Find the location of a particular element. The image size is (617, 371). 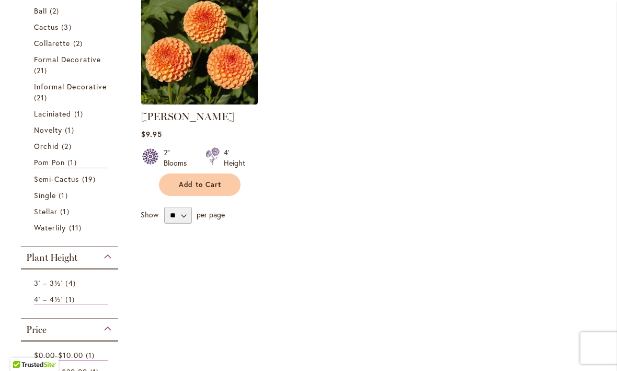

span: Single is located at coordinates (45, 195).